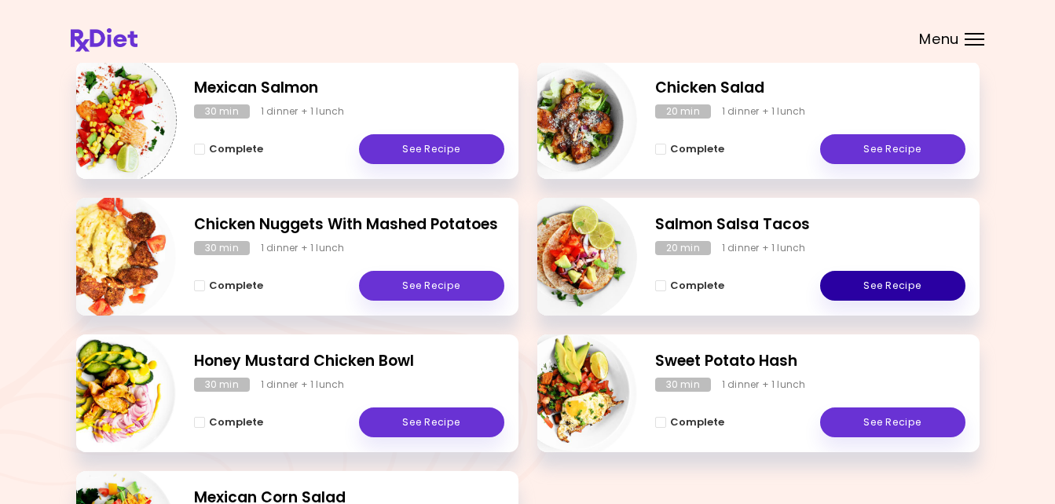  I want to click on img: Info - Sweet Potato Hash, so click(572, 394).